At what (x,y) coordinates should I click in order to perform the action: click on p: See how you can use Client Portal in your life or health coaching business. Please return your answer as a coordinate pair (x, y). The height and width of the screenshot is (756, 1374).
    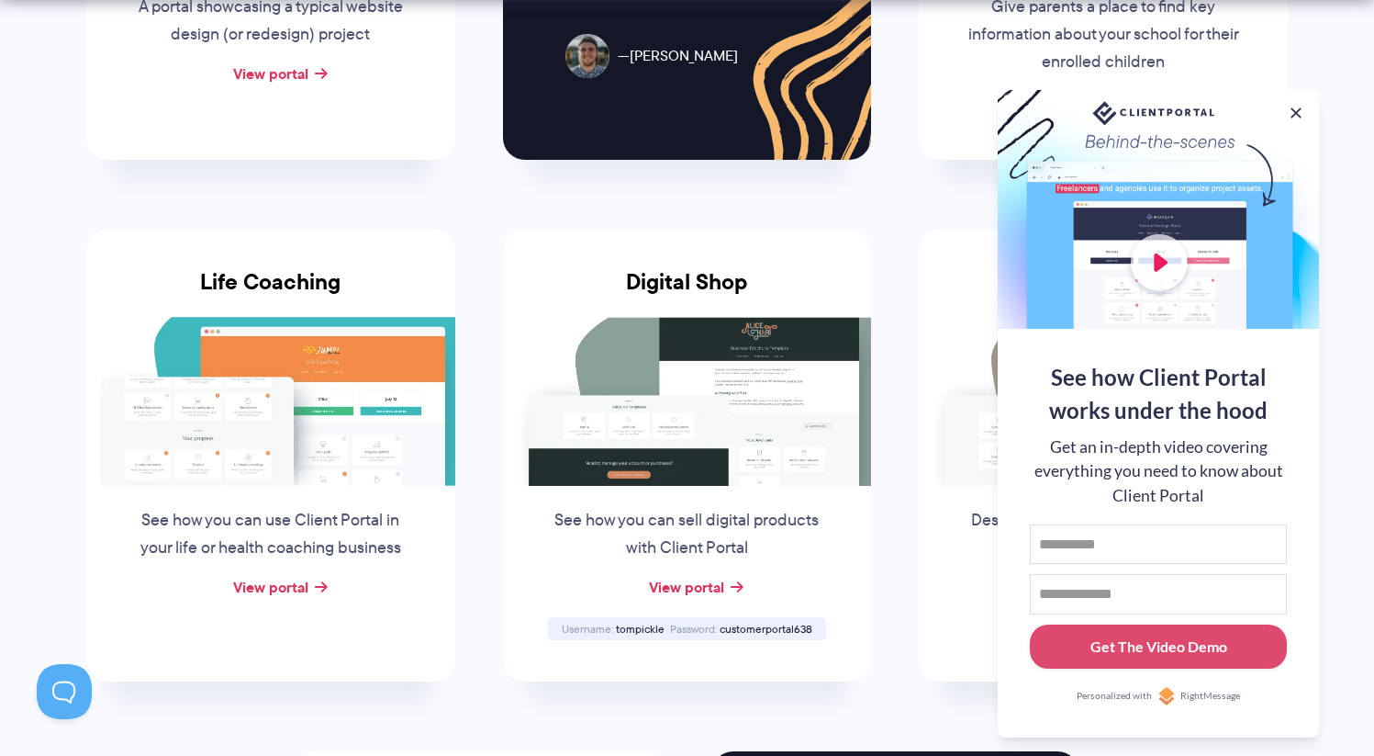
    Looking at the image, I should click on (271, 534).